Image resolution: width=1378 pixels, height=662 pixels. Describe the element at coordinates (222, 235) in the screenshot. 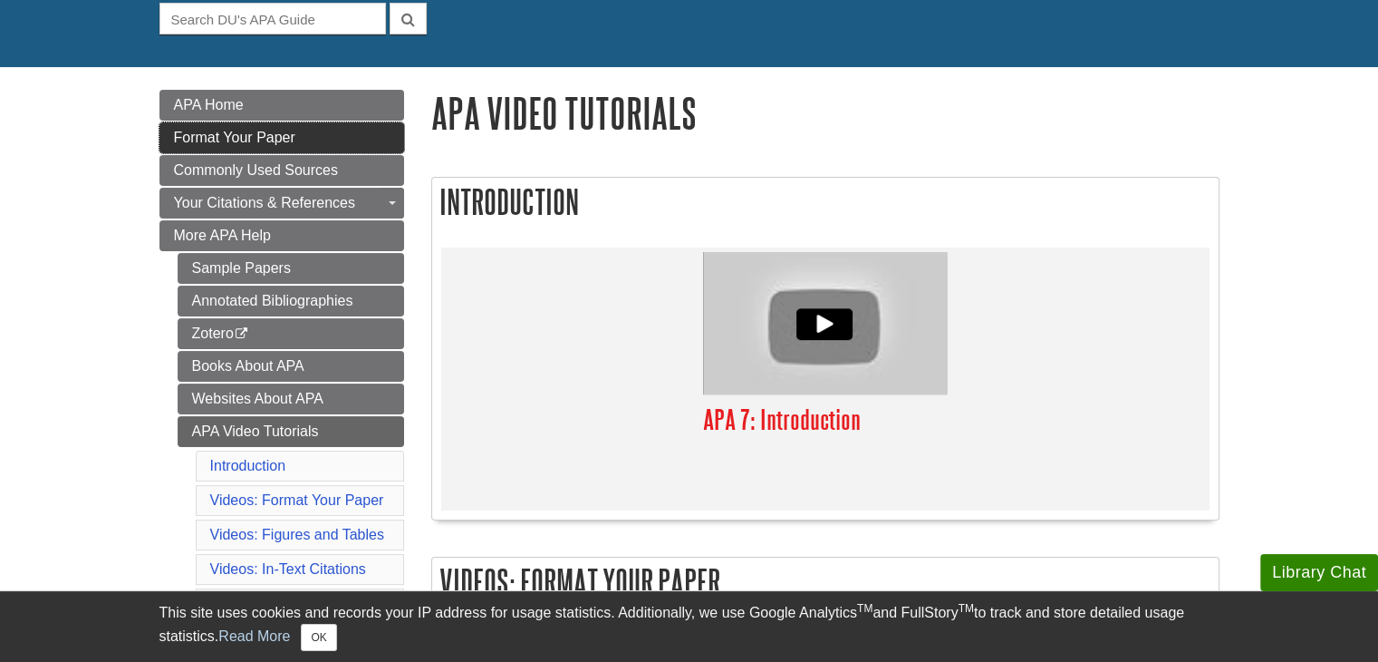

I see `span: More APA Help` at that location.